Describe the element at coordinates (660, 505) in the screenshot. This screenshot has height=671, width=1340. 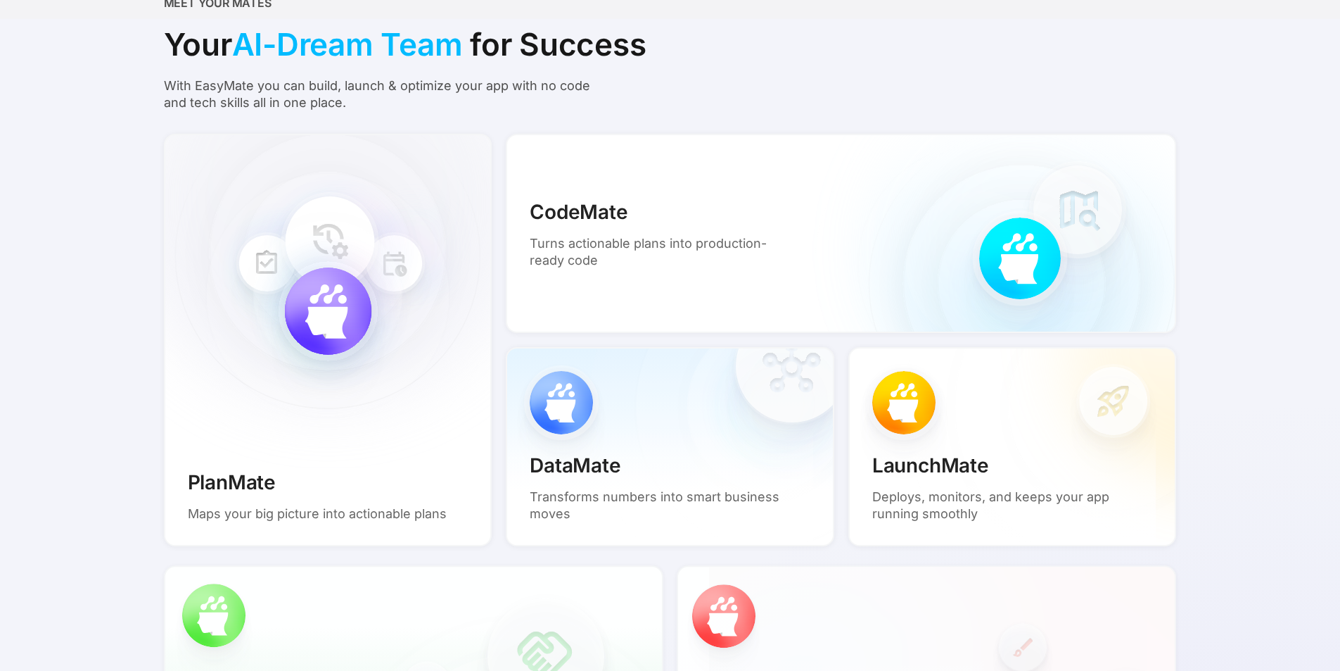
I see `p: Transforms numbers into smart business moves` at that location.